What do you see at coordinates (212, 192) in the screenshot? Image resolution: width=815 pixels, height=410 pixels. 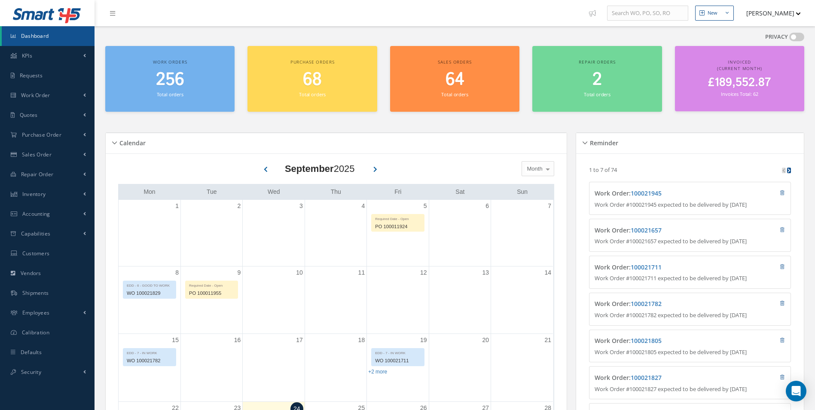 I see `a: Tuesday` at bounding box center [212, 192].